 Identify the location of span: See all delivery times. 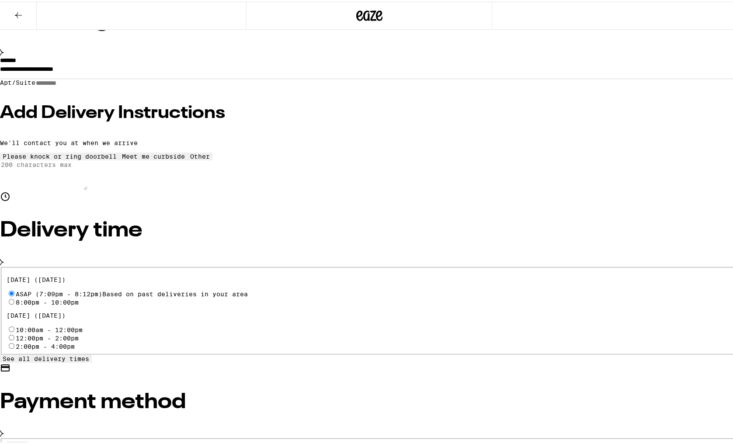
(46, 357).